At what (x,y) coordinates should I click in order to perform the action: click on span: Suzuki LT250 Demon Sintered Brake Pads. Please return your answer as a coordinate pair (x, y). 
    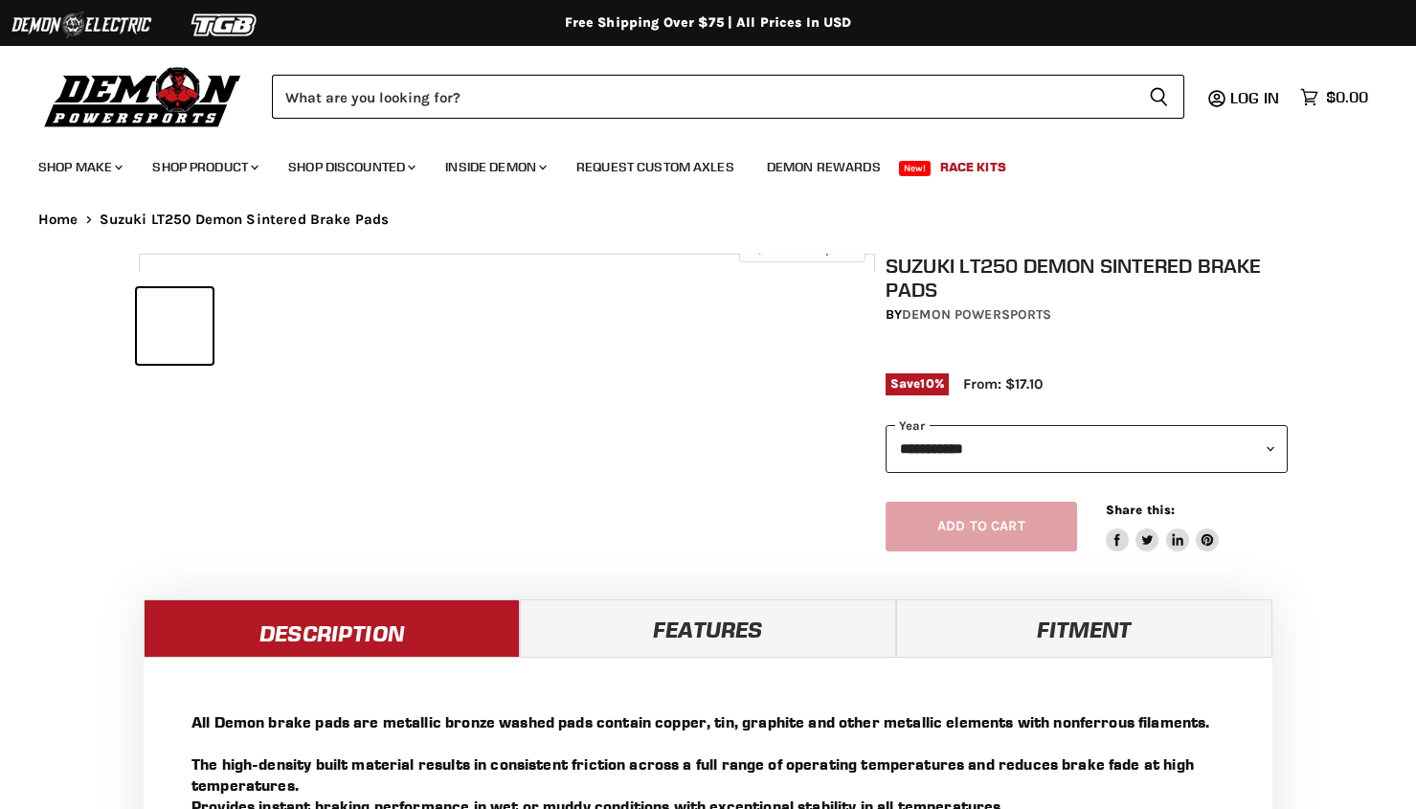
    Looking at the image, I should click on (244, 219).